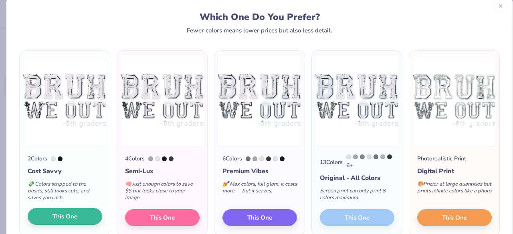  I want to click on div: 13 Colors, so click(331, 162).